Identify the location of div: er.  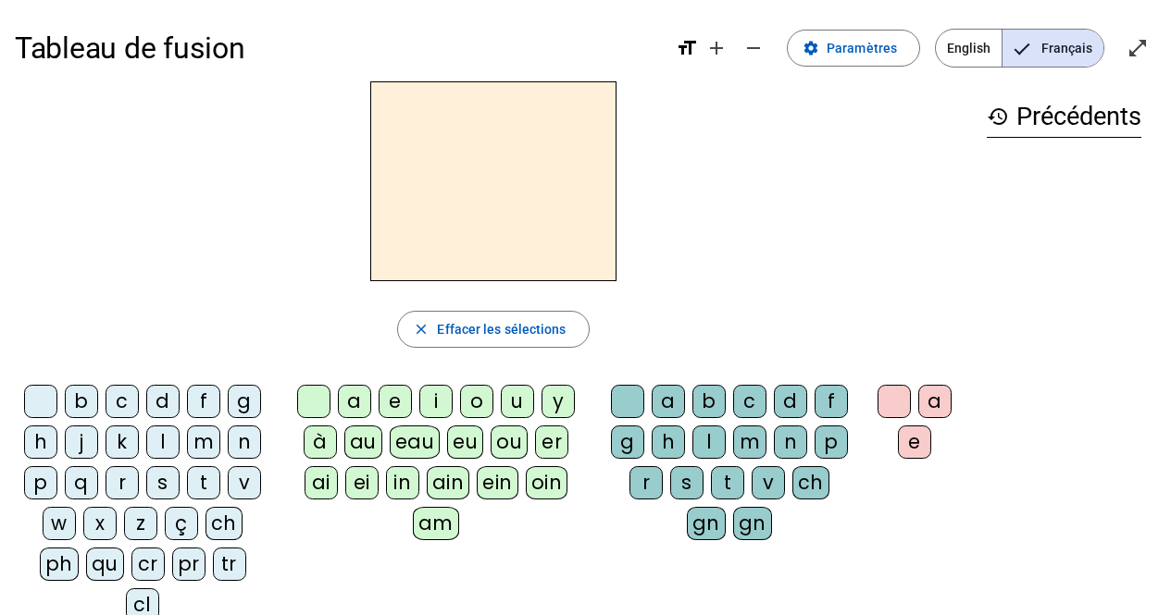
(552, 442).